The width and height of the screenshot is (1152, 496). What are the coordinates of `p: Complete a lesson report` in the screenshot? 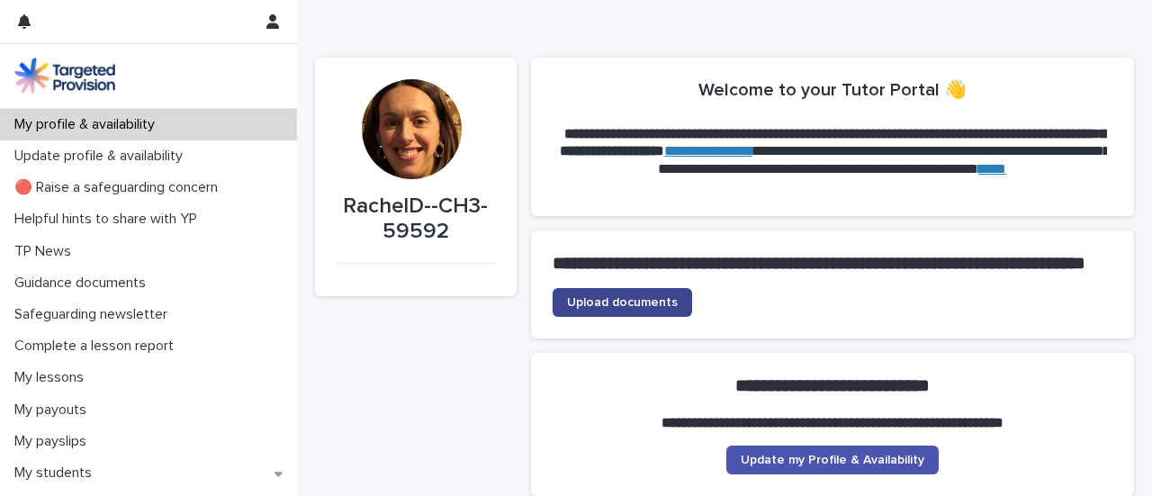 It's located at (97, 346).